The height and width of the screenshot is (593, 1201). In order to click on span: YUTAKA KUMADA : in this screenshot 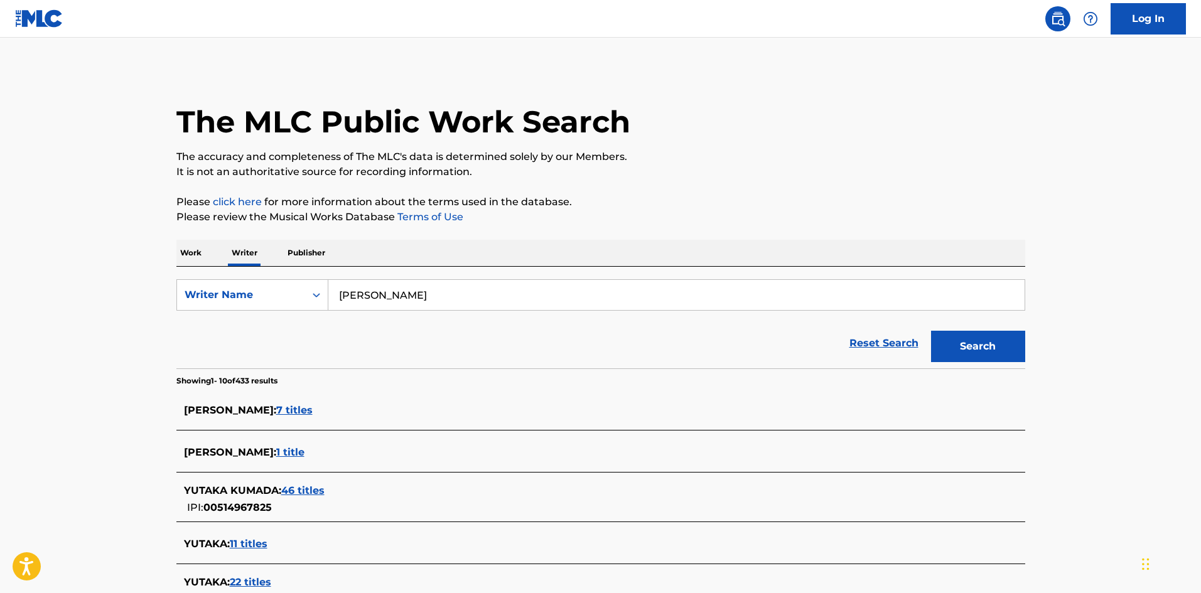, I will do `click(232, 490)`.